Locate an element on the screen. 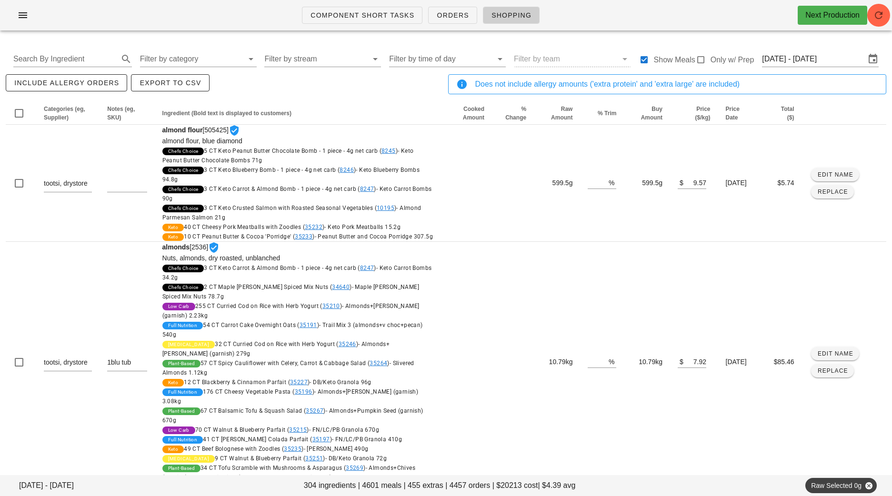  th: Ingredient (Bold text is displayed to customers): Not sorted. Activate to sort ascending. is located at coordinates (299, 113).